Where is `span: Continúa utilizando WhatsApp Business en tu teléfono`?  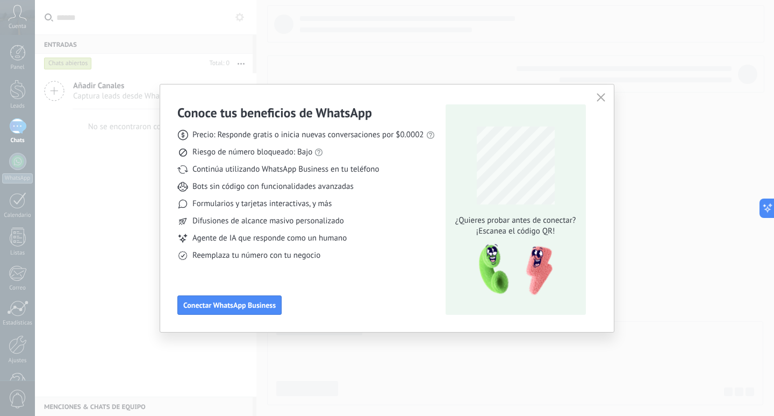 span: Continúa utilizando WhatsApp Business en tu teléfono is located at coordinates (286, 169).